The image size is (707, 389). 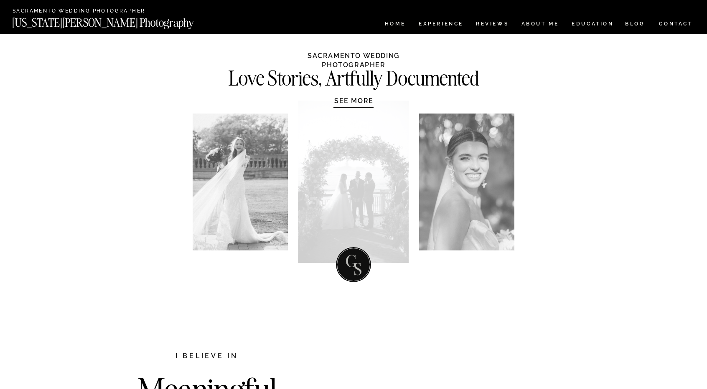 I want to click on a: Sacramento Wedding Photographer, so click(x=86, y=11).